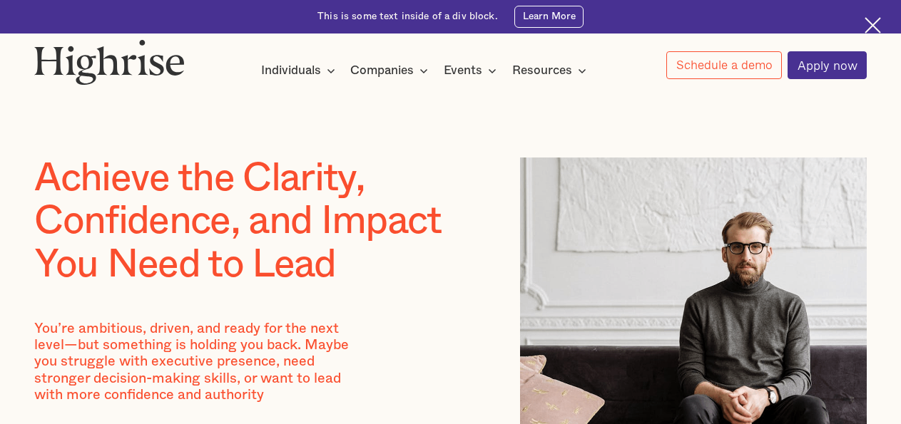  Describe the element at coordinates (872, 25) in the screenshot. I see `img: Cross icon` at that location.